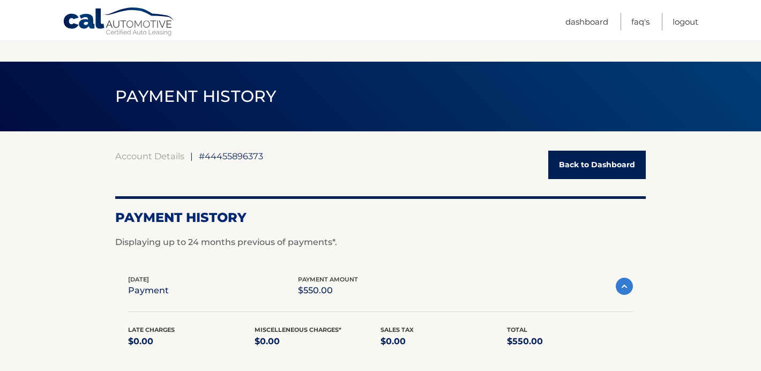 The image size is (761, 371). I want to click on span: #44455896373, so click(231, 156).